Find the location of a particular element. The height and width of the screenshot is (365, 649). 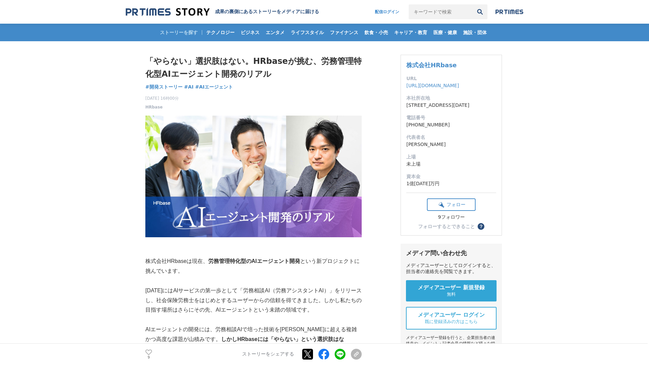

a: 医療・健康 is located at coordinates (446, 32).